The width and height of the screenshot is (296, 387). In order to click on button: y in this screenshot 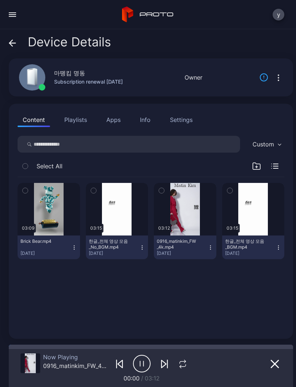, I will do `click(278, 15)`.